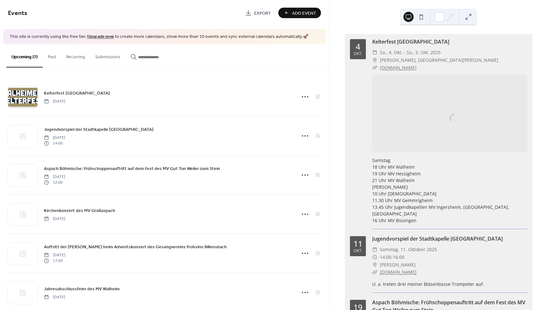  I want to click on button: Upcoming (7), so click(25, 56).